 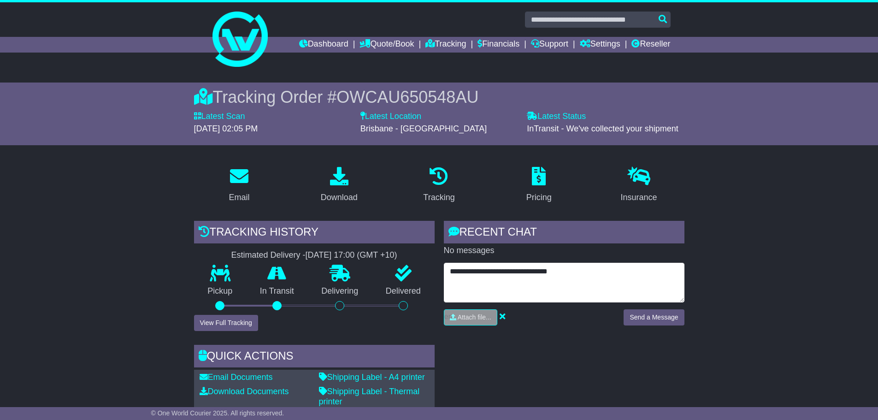 What do you see at coordinates (564, 251) in the screenshot?
I see `p: No messages` at bounding box center [564, 251].